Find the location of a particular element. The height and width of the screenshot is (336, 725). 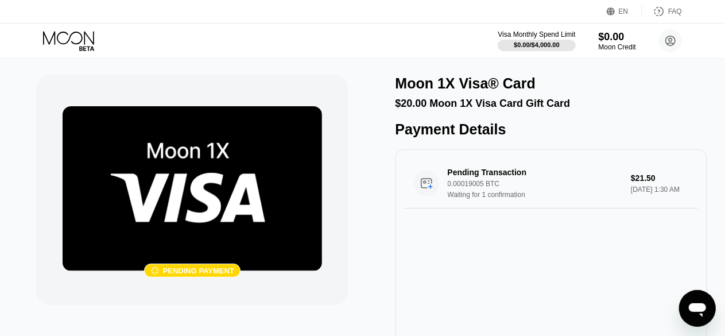

div: Visa Monthly Spend Limit$0.00/$4,000.00 is located at coordinates (536, 41).